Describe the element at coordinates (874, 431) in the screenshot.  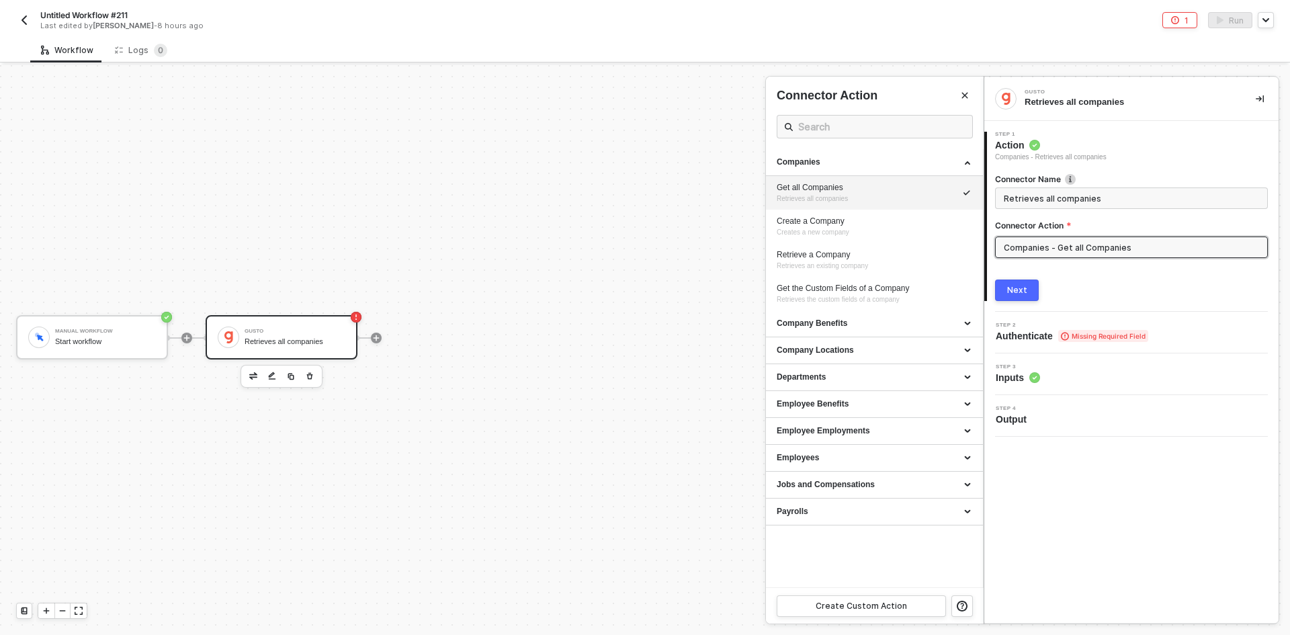
I see `div: Employee Employments` at that location.